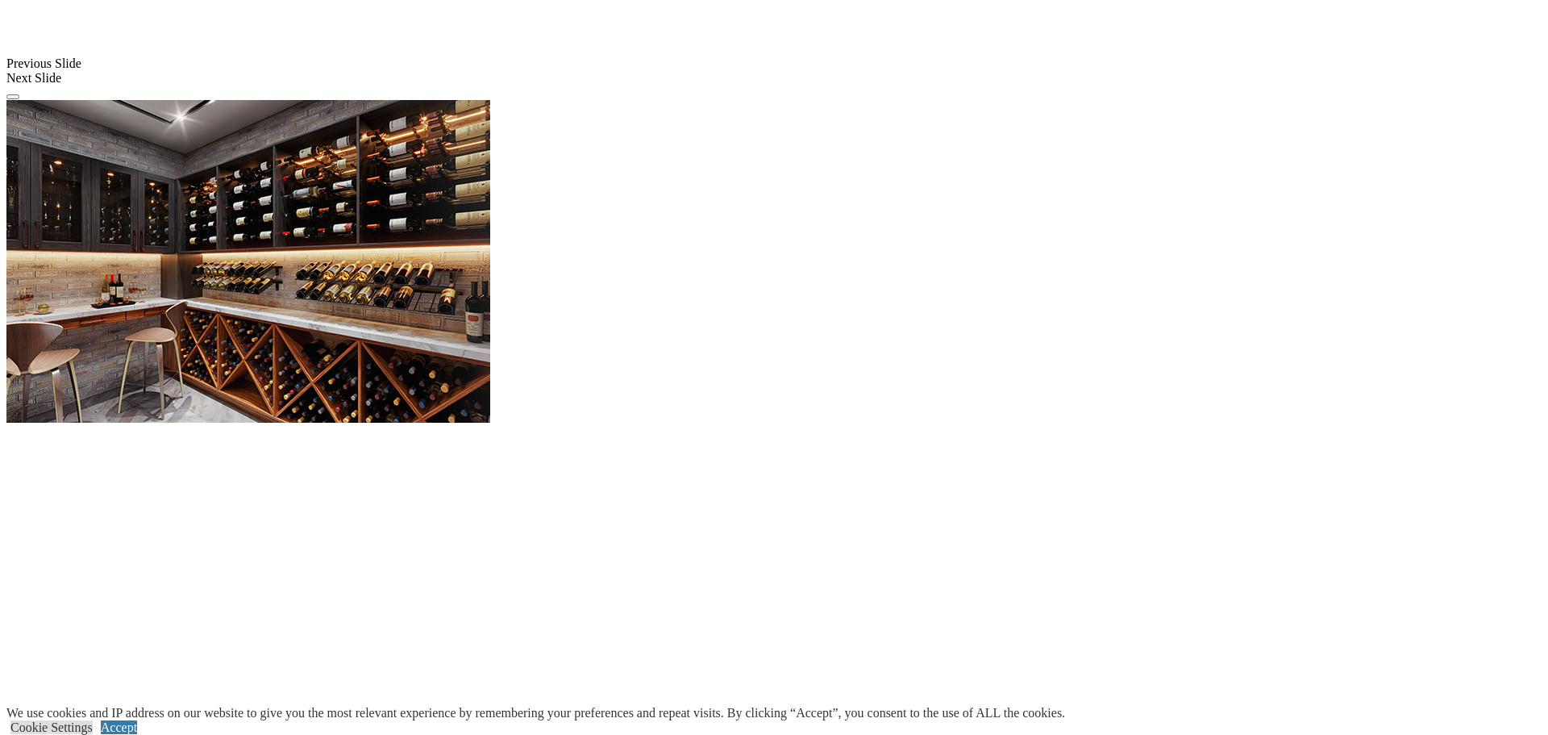 This screenshot has height=735, width=1548. Describe the element at coordinates (119, 727) in the screenshot. I see `a: Accept` at that location.